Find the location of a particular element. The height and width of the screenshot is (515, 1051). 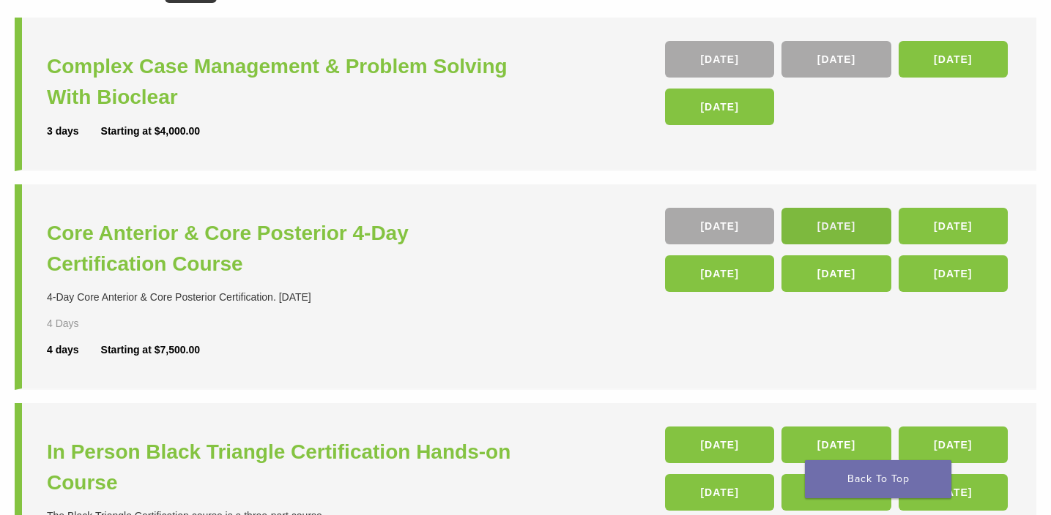

div: Starting at $7,500.00 is located at coordinates (150, 350).